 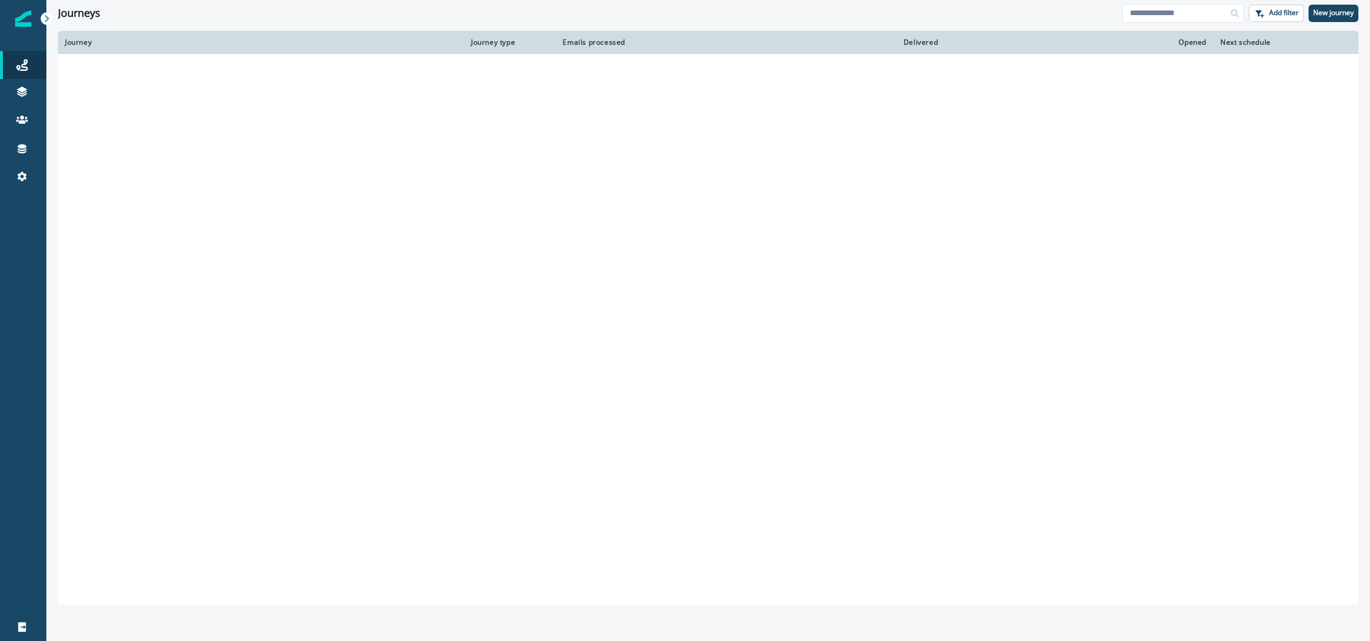 I want to click on div: Opened, so click(x=1079, y=42).